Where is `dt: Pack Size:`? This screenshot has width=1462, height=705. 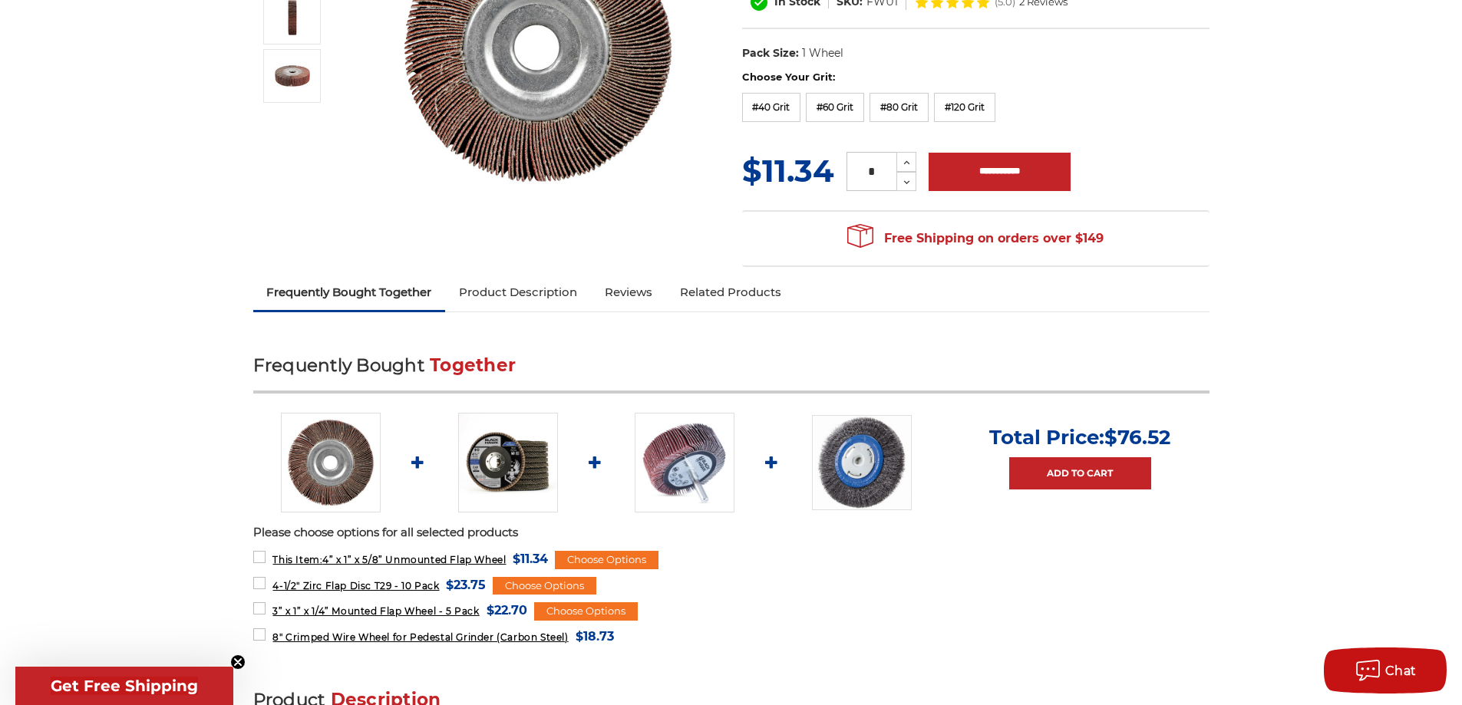
dt: Pack Size: is located at coordinates (770, 53).